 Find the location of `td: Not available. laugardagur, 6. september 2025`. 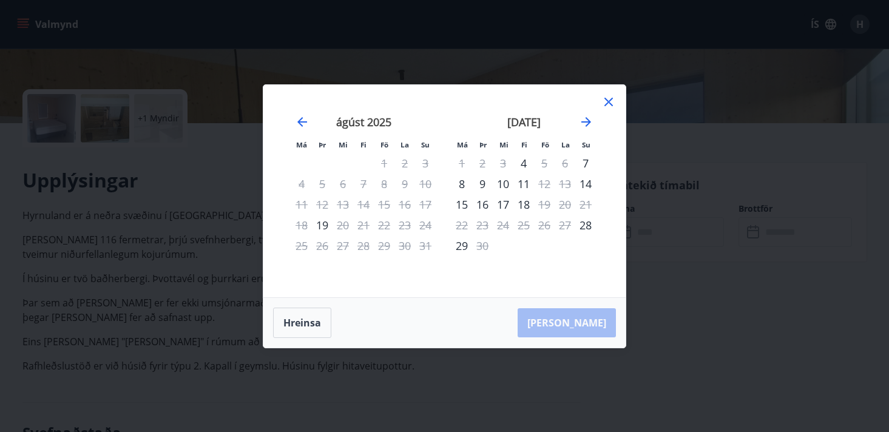

td: Not available. laugardagur, 6. september 2025 is located at coordinates (565, 163).